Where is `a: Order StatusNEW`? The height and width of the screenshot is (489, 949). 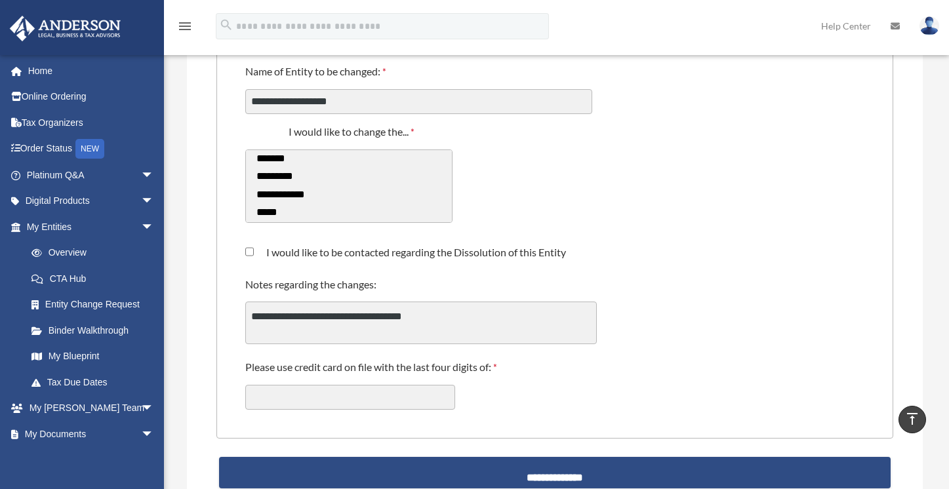 a: Order StatusNEW is located at coordinates (91, 149).